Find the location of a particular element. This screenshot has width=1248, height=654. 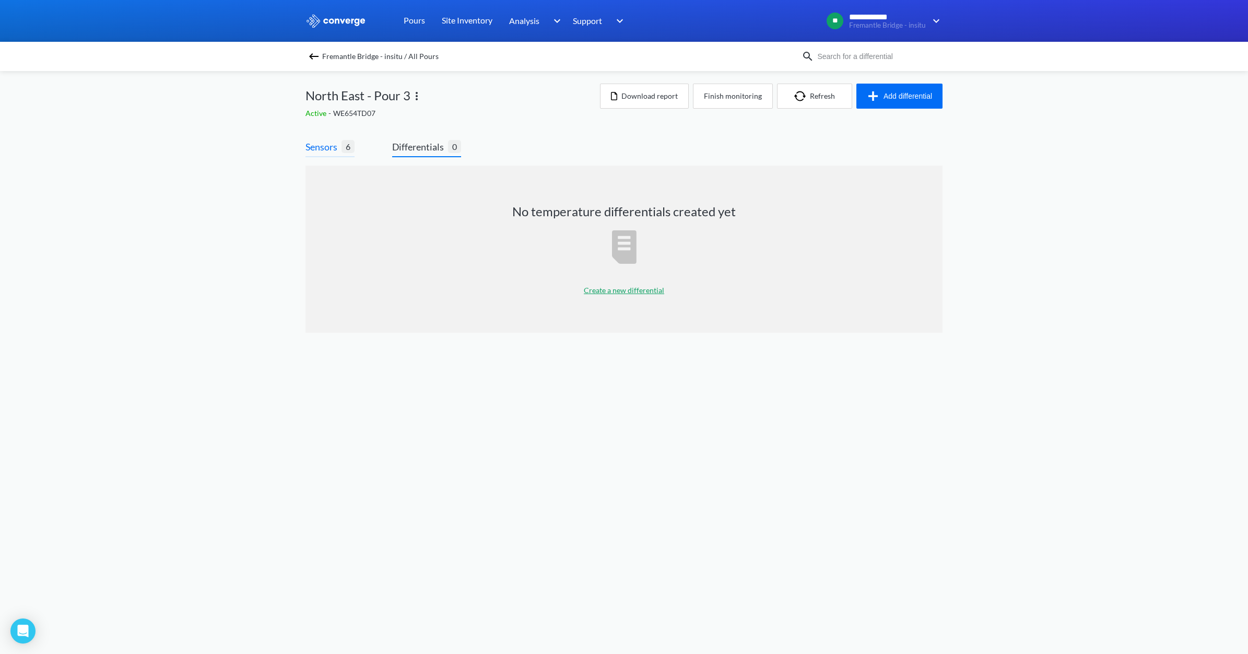

img: icon-file.svg is located at coordinates (614, 96).